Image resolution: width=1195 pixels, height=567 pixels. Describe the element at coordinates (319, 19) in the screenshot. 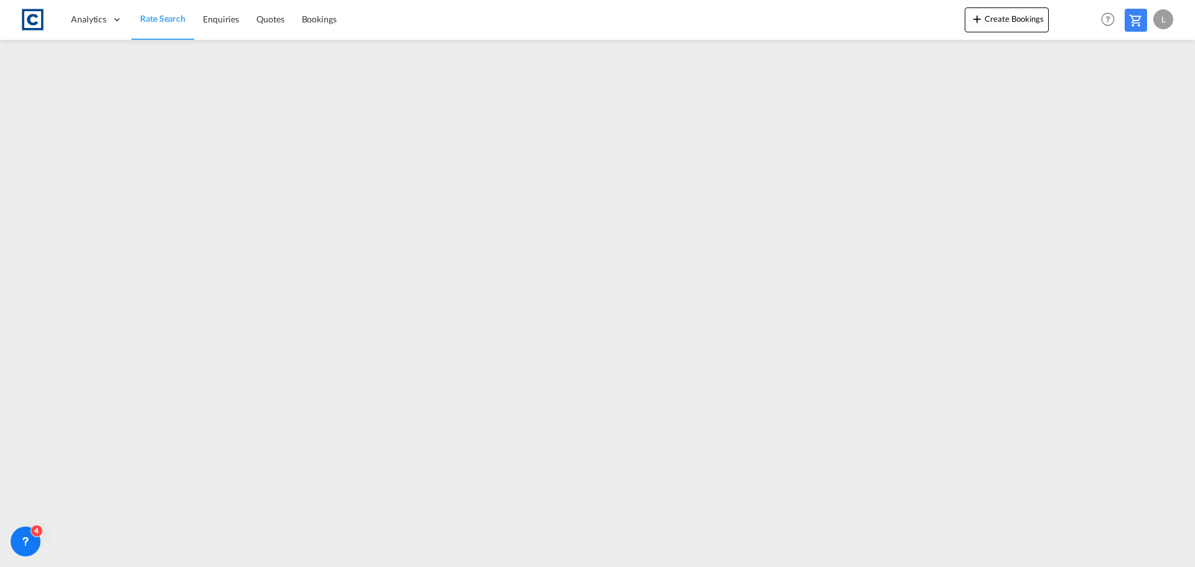

I see `span: Bookings` at that location.